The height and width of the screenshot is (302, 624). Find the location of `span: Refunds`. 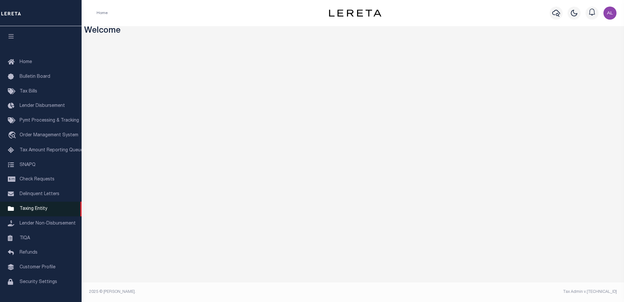

span: Refunds is located at coordinates (28, 252).